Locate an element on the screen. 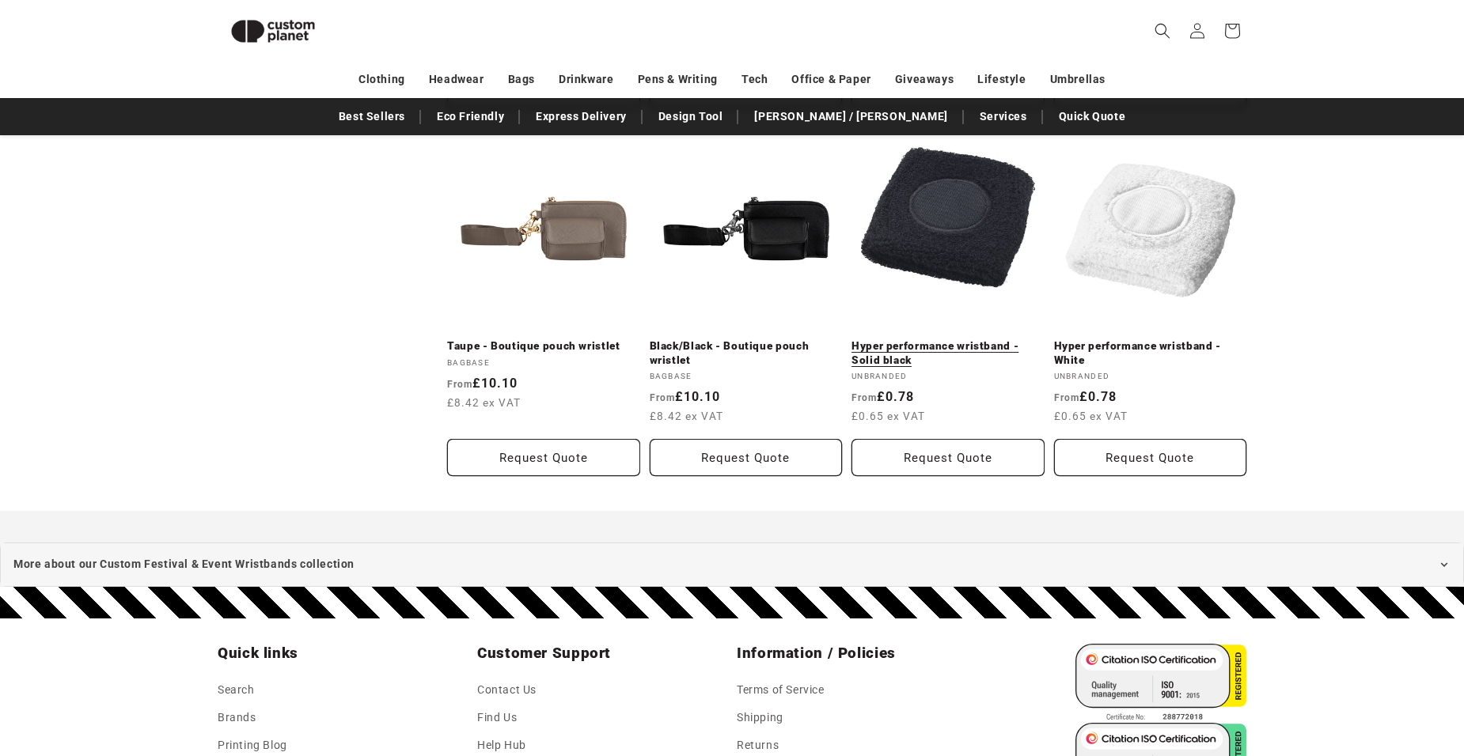 This screenshot has height=756, width=1464. a: Search is located at coordinates (236, 692).